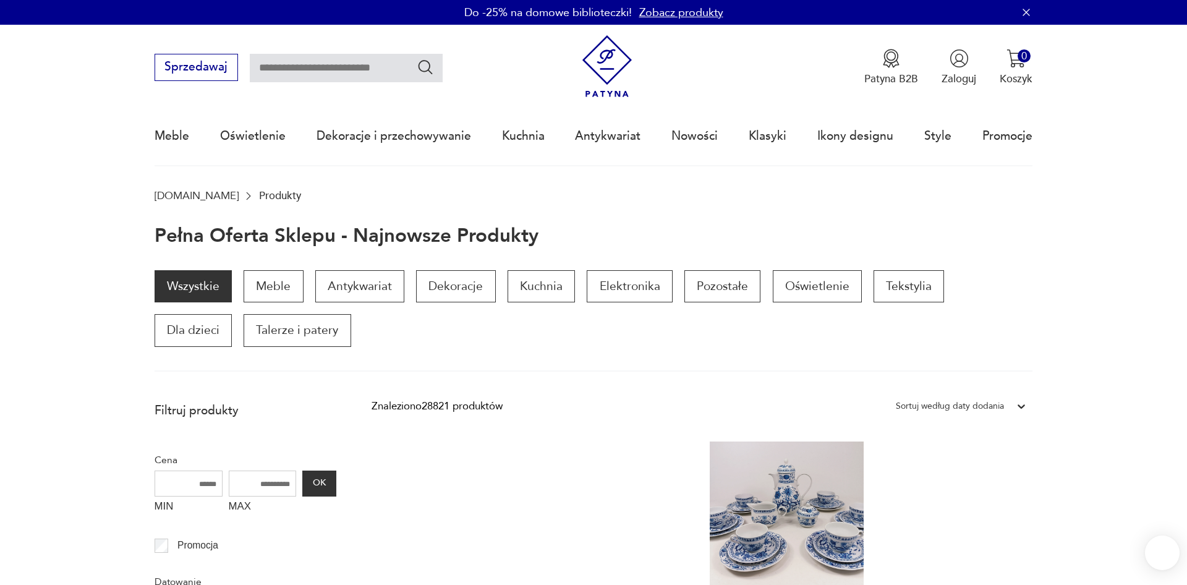 The width and height of the screenshot is (1187, 585). I want to click on button: Patyna B2B, so click(891, 67).